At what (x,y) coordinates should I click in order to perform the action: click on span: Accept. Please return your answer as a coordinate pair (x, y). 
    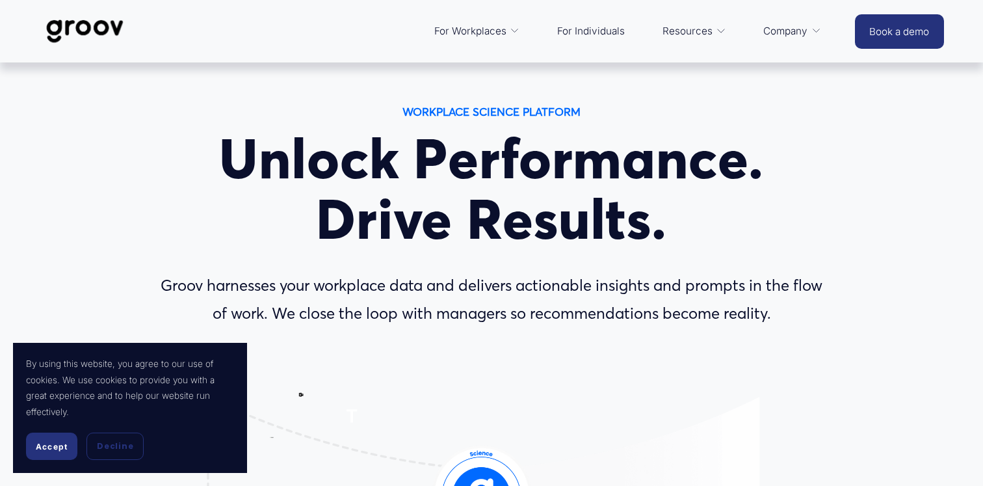
    Looking at the image, I should click on (51, 446).